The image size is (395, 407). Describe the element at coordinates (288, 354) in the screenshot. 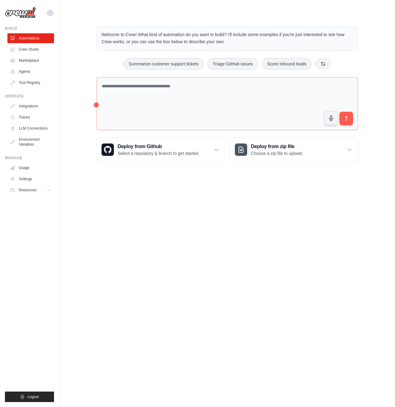

I see `span: Step 1` at that location.